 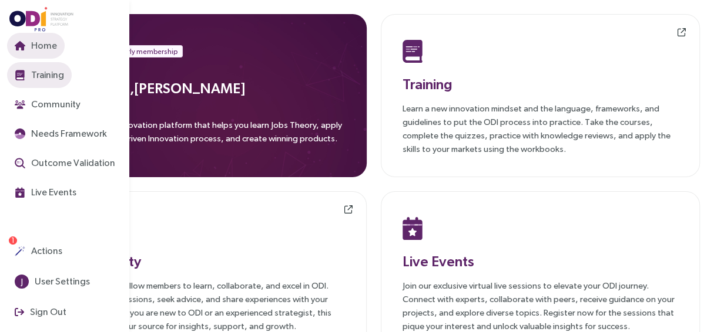 I want to click on h3: Training, so click(x=540, y=84).